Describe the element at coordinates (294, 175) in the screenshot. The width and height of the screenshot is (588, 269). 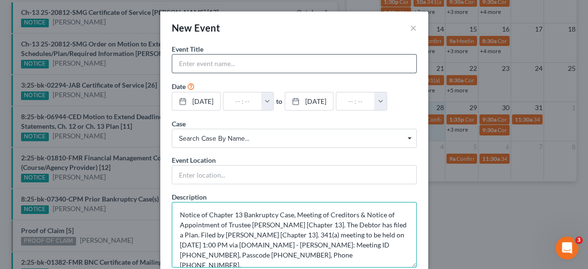
I see `input: Enter location...` at that location.